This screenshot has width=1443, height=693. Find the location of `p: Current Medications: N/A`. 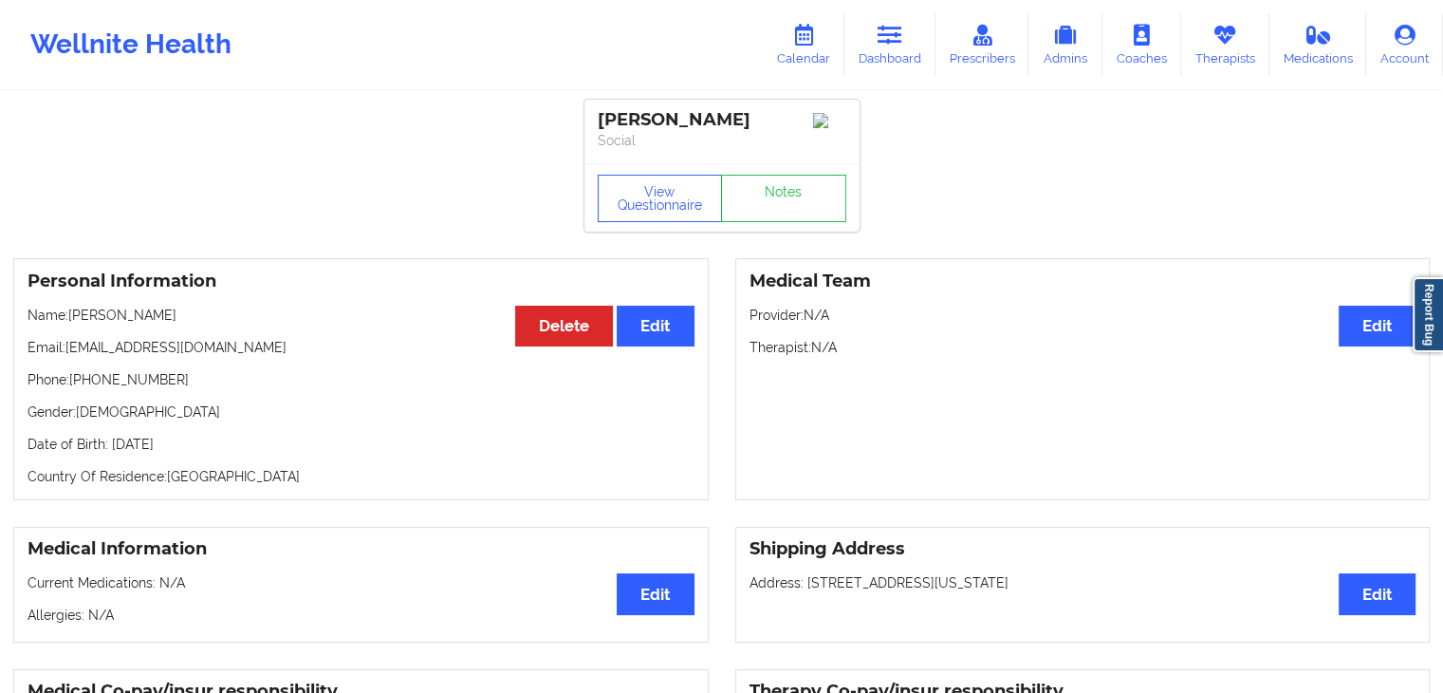

p: Current Medications: N/A is located at coordinates (360, 582).